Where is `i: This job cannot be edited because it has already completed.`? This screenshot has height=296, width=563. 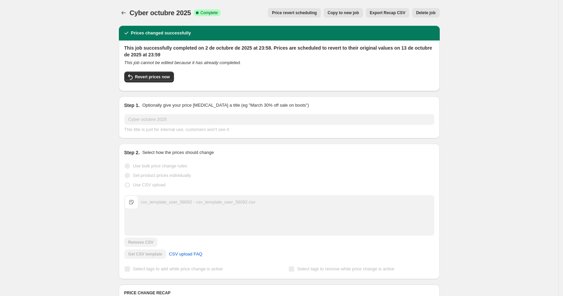 i: This job cannot be edited because it has already completed. is located at coordinates (183, 62).